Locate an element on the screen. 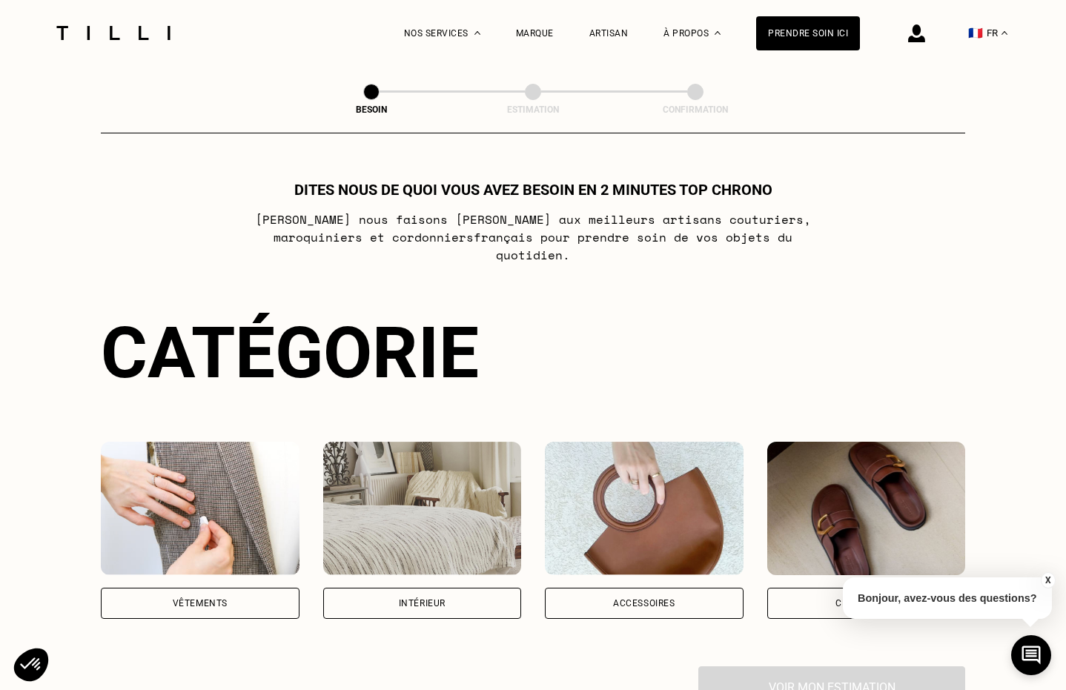 Image resolution: width=1066 pixels, height=690 pixels. div: Catégorie is located at coordinates (533, 353).